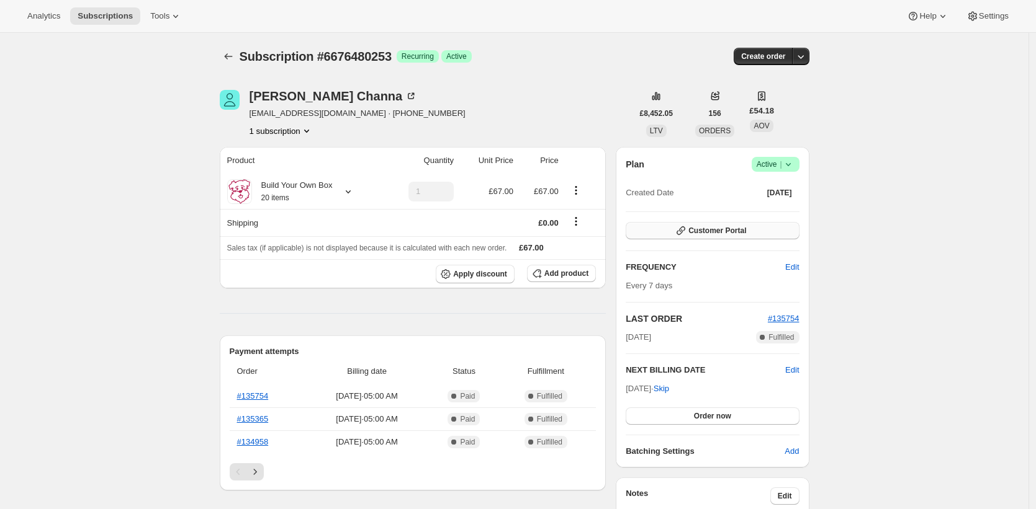  Describe the element at coordinates (712, 416) in the screenshot. I see `span: Order now` at that location.